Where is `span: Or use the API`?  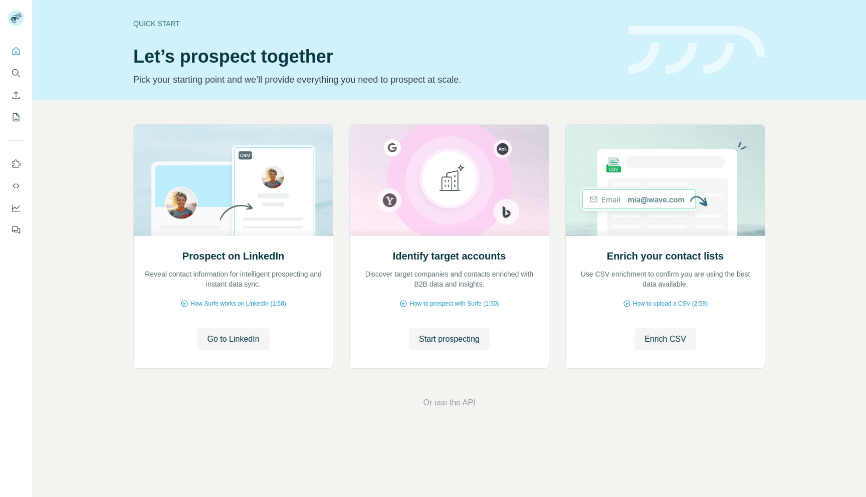 span: Or use the API is located at coordinates (449, 403).